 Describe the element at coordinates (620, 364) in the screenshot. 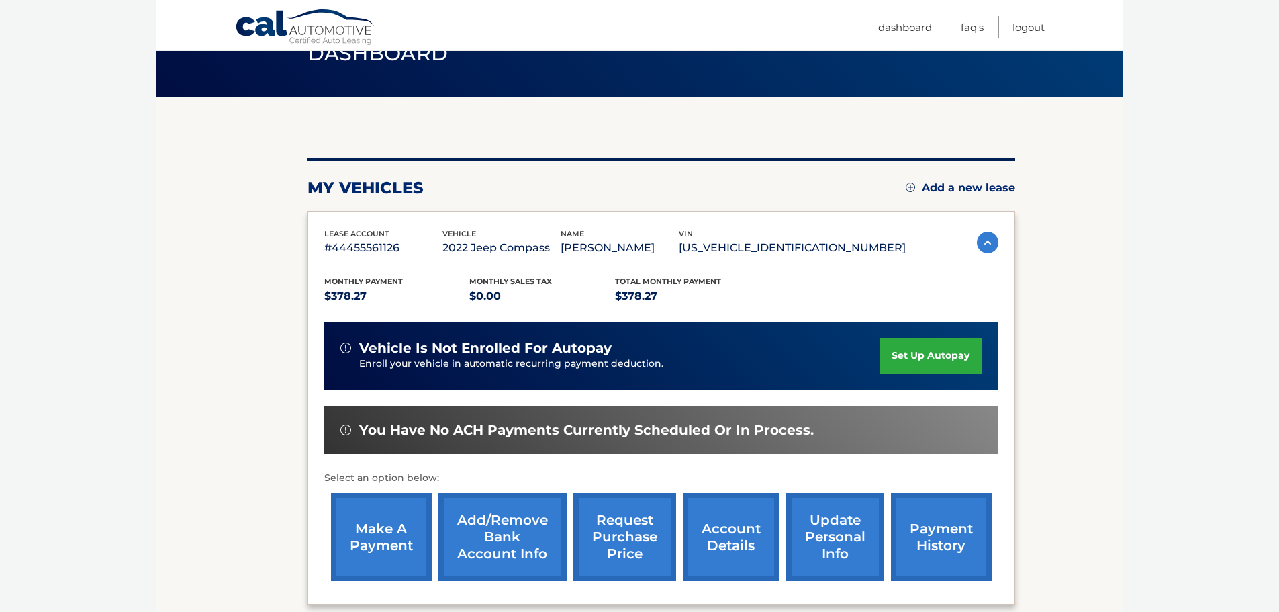

I see `p: Enroll your vehicle in automatic recurring payment deduction.` at that location.